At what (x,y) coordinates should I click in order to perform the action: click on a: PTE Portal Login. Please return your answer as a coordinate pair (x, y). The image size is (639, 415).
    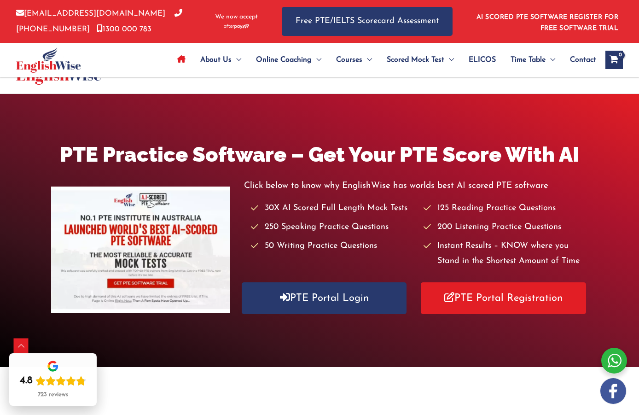
    Looking at the image, I should click on (324, 298).